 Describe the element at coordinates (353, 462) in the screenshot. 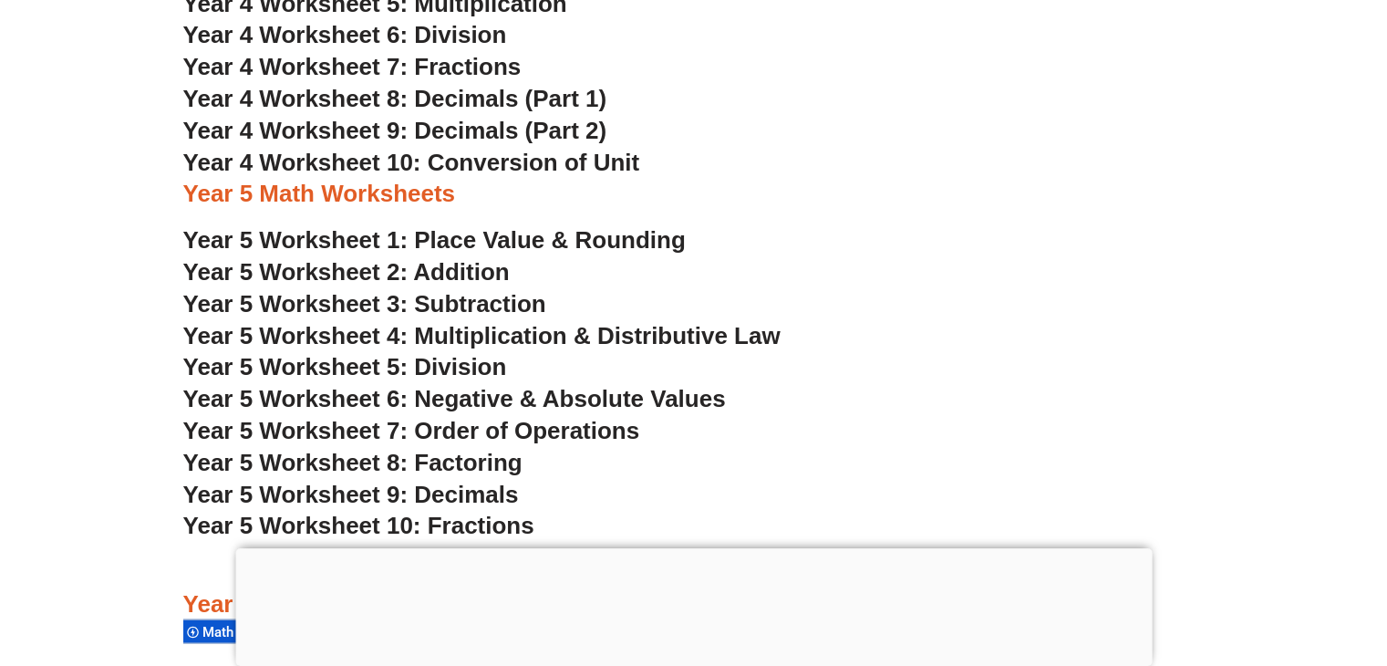

I see `span: Year 5 Worksheet 8: Factoring` at that location.